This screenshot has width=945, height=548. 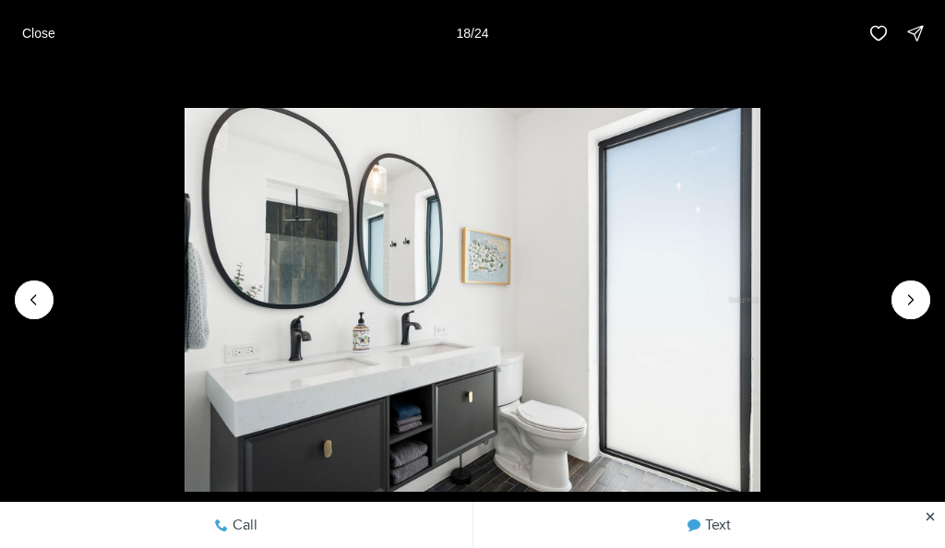 What do you see at coordinates (911, 300) in the screenshot?
I see `button: Next slide` at bounding box center [911, 300].